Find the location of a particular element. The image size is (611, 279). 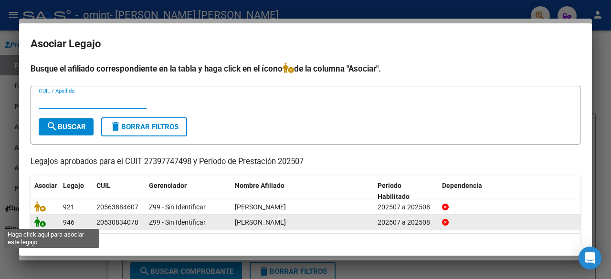

datatable-header-cell: Periodo Habilitado is located at coordinates (405, 191).